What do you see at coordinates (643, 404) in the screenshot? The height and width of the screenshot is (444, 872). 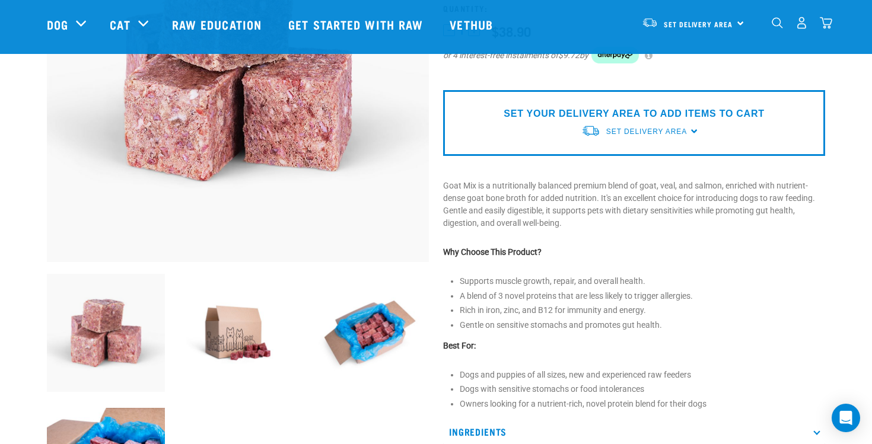 I see `li: Owners looking for a nutrient-rich, novel protein blend for their dogs` at bounding box center [643, 404].